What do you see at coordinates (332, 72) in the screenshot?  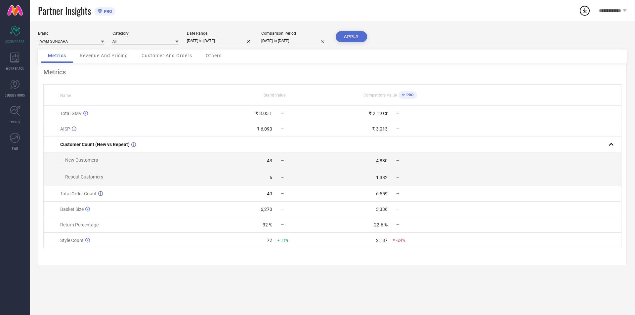 I see `div: Metrics` at bounding box center [332, 72].